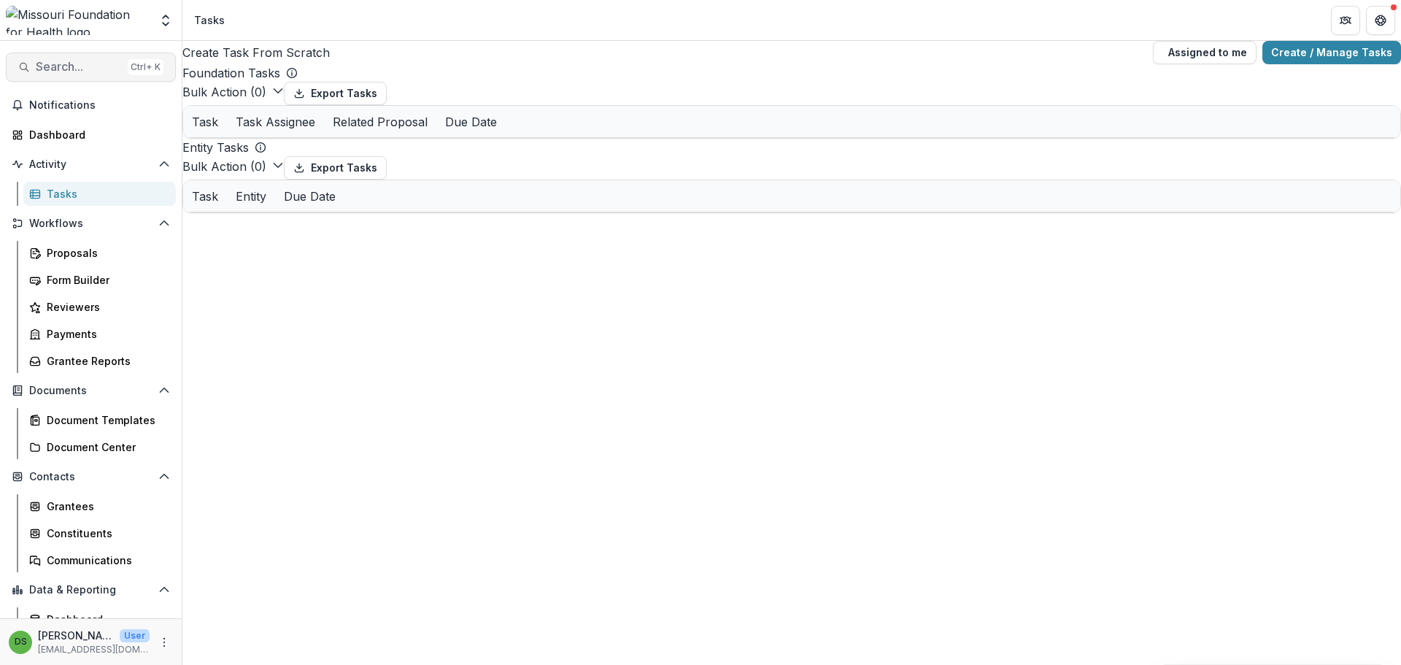 The width and height of the screenshot is (1401, 665). Describe the element at coordinates (90, 223) in the screenshot. I see `button: Open Workflows` at that location.